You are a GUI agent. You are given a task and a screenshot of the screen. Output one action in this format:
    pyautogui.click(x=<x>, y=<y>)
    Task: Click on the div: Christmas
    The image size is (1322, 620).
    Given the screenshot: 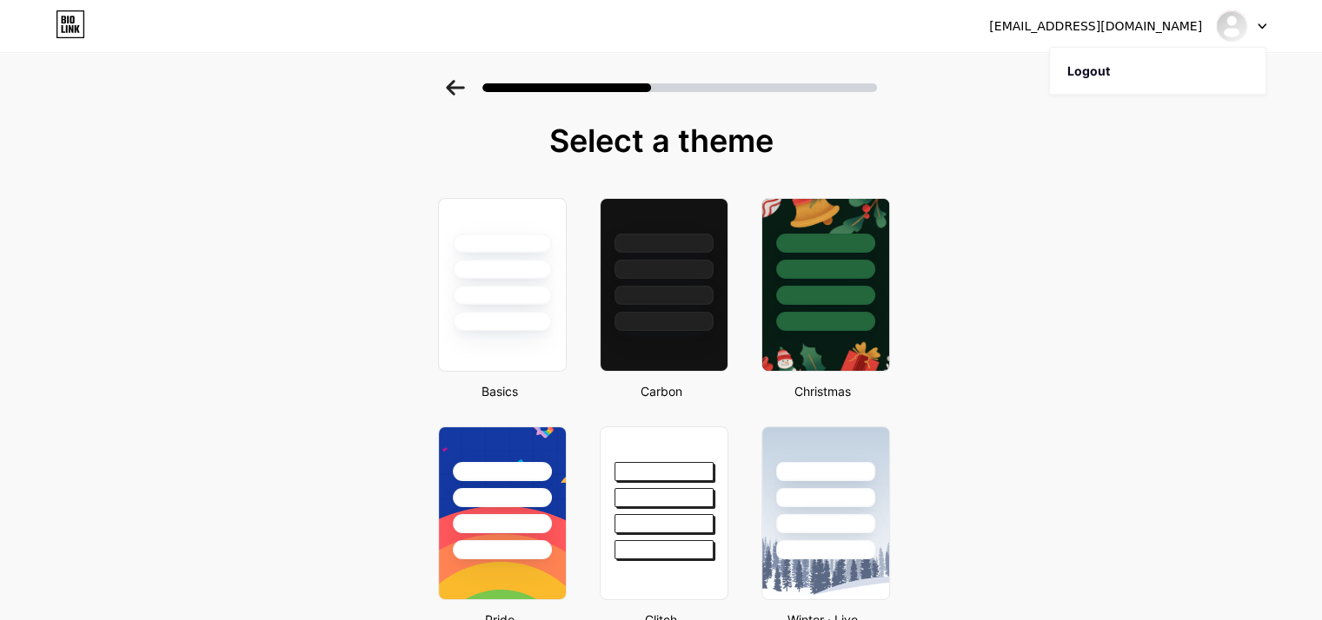 What is the action you would take?
    pyautogui.click(x=823, y=391)
    